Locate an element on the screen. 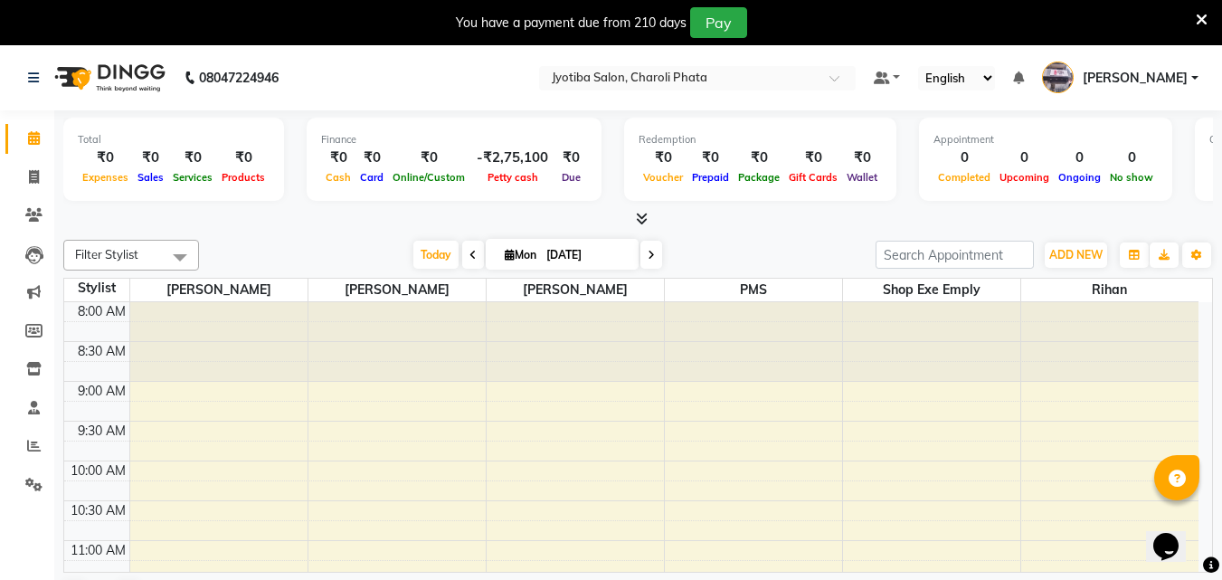  span: Expenses is located at coordinates (105, 177).